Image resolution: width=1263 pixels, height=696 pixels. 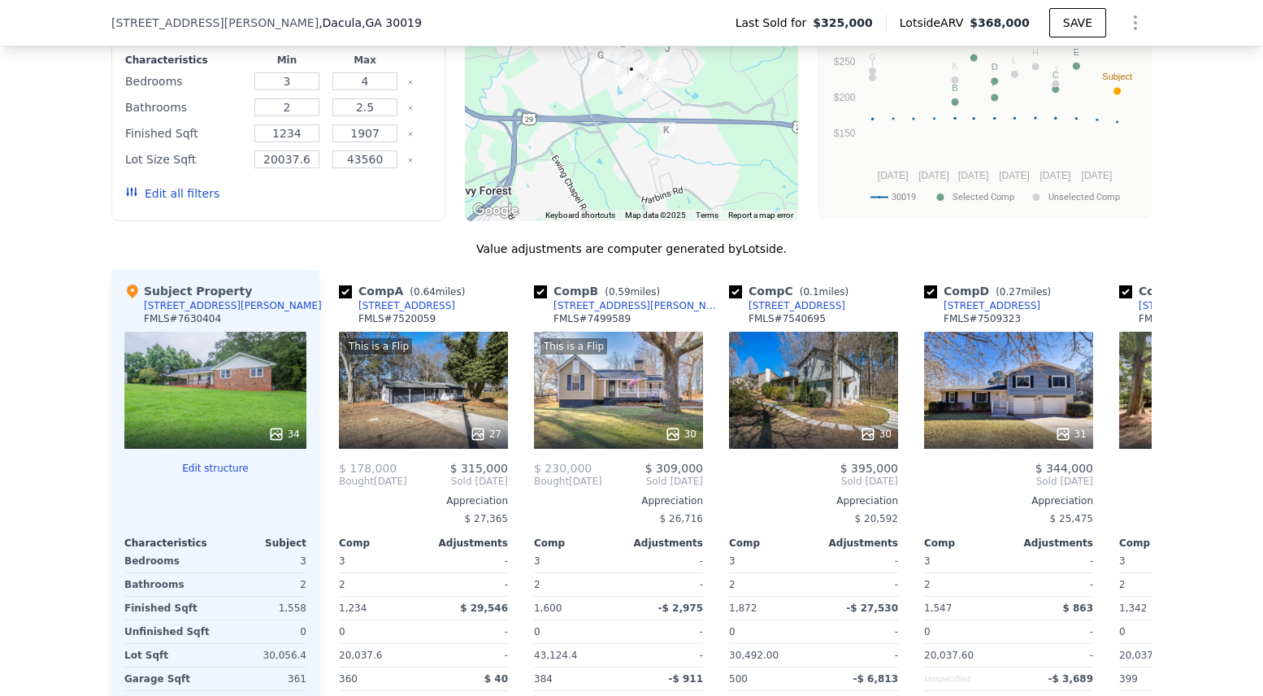 I want to click on span: 1,872, so click(x=743, y=608).